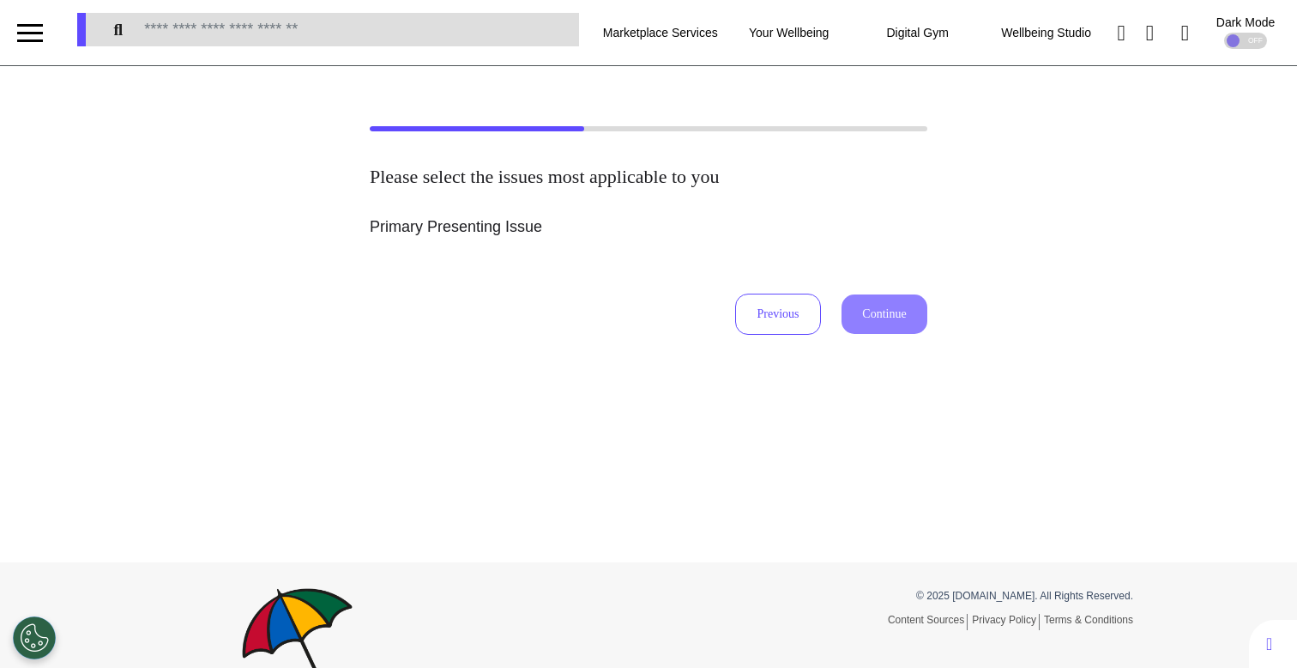 The image size is (1297, 668). I want to click on a: Terms & Conditions, so click(1089, 619).